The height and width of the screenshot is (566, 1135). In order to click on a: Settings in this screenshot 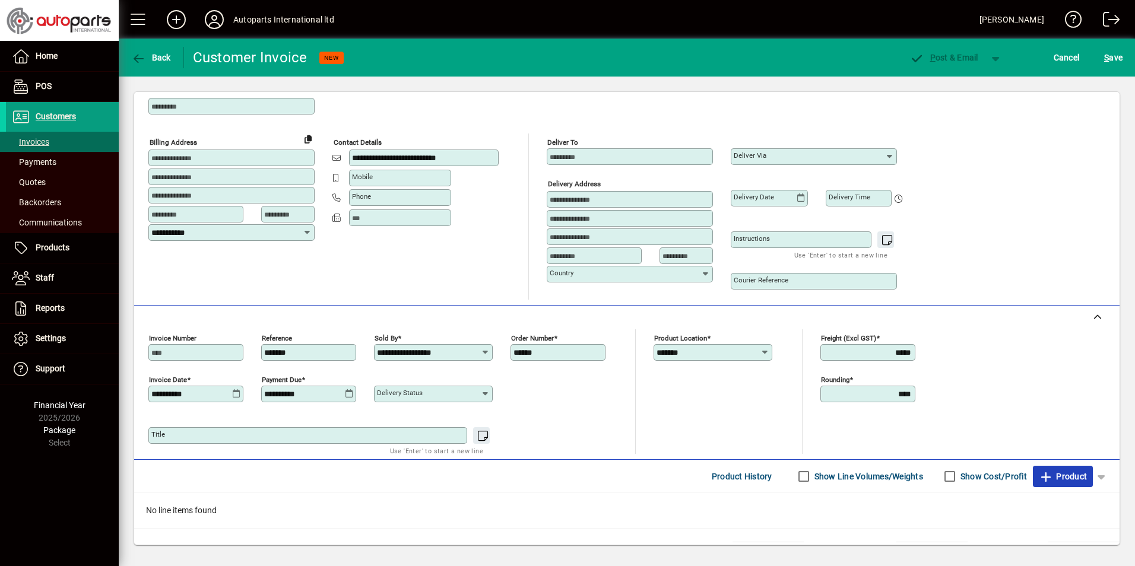, I will do `click(62, 339)`.